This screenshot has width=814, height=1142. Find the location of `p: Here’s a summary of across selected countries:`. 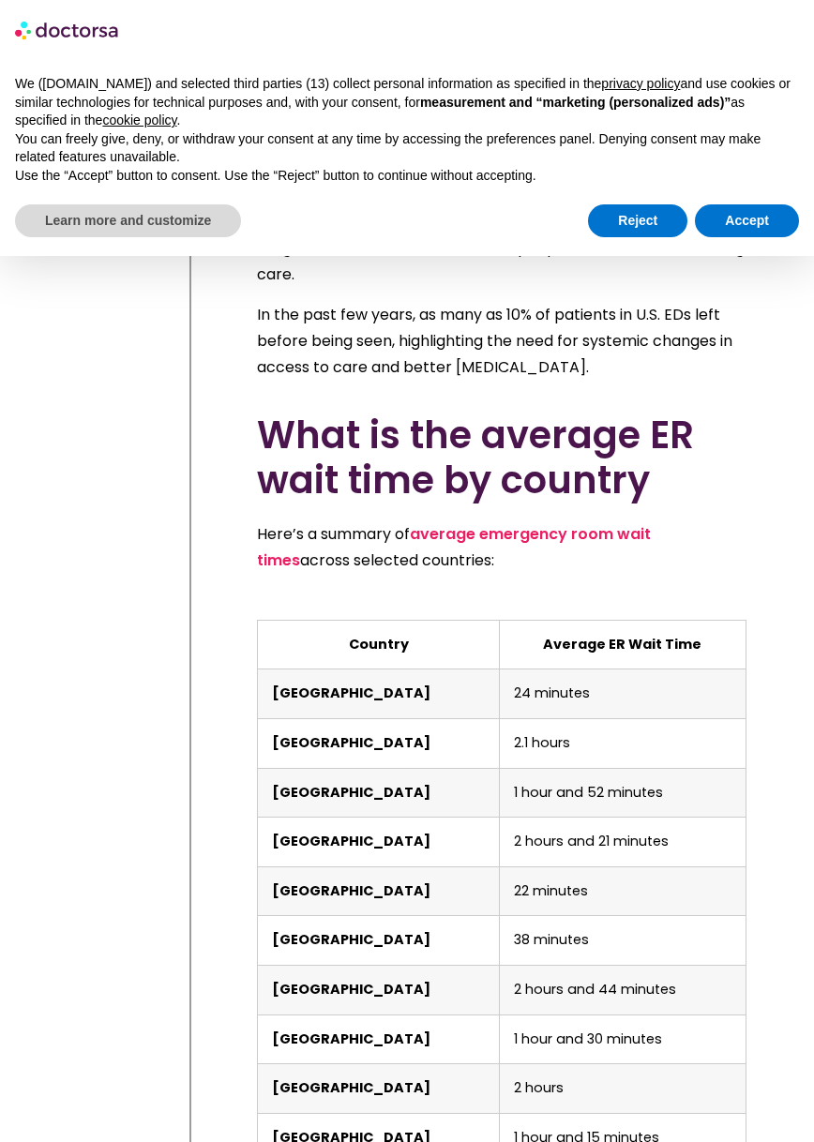

p: Here’s a summary of across selected countries: is located at coordinates (502, 548).